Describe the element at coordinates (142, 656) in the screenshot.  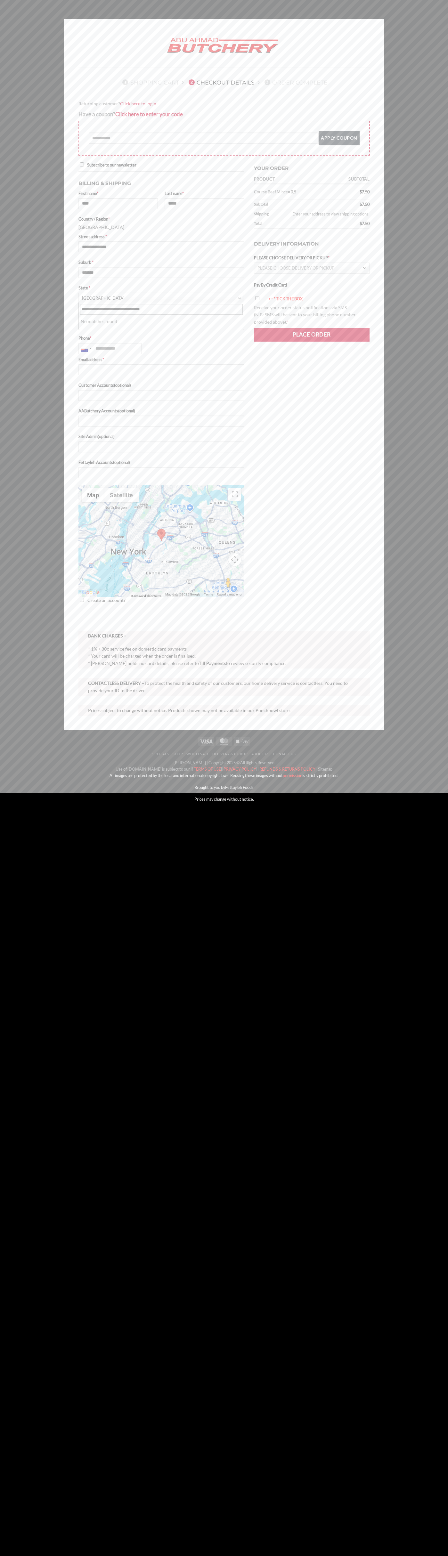
I see `span: * Your card will be charged when the order is finalised.` at that location.